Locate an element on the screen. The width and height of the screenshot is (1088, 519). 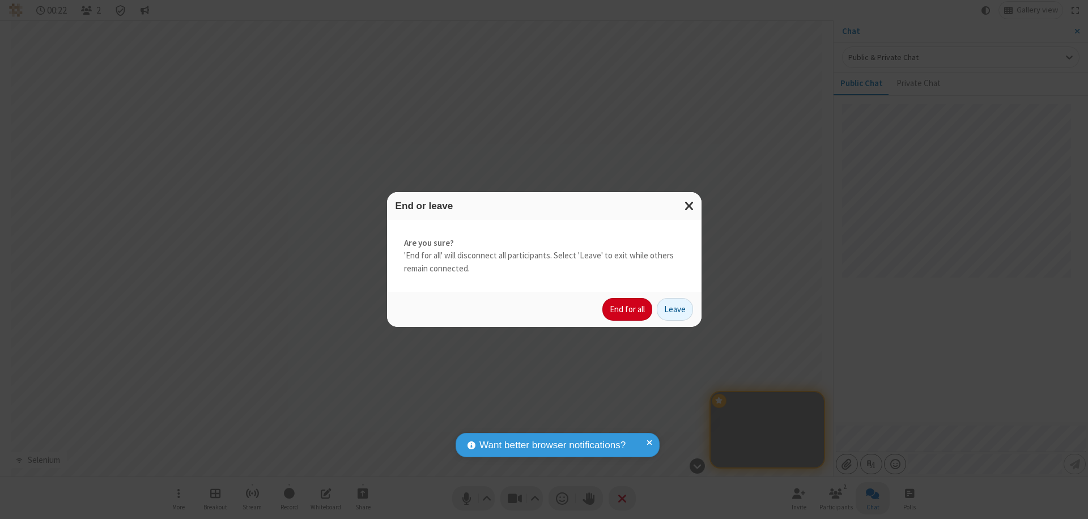
div: 'End for all' will disconnect all participants. Select 'Leave' to exit while others remain connec... is located at coordinates (544, 256).